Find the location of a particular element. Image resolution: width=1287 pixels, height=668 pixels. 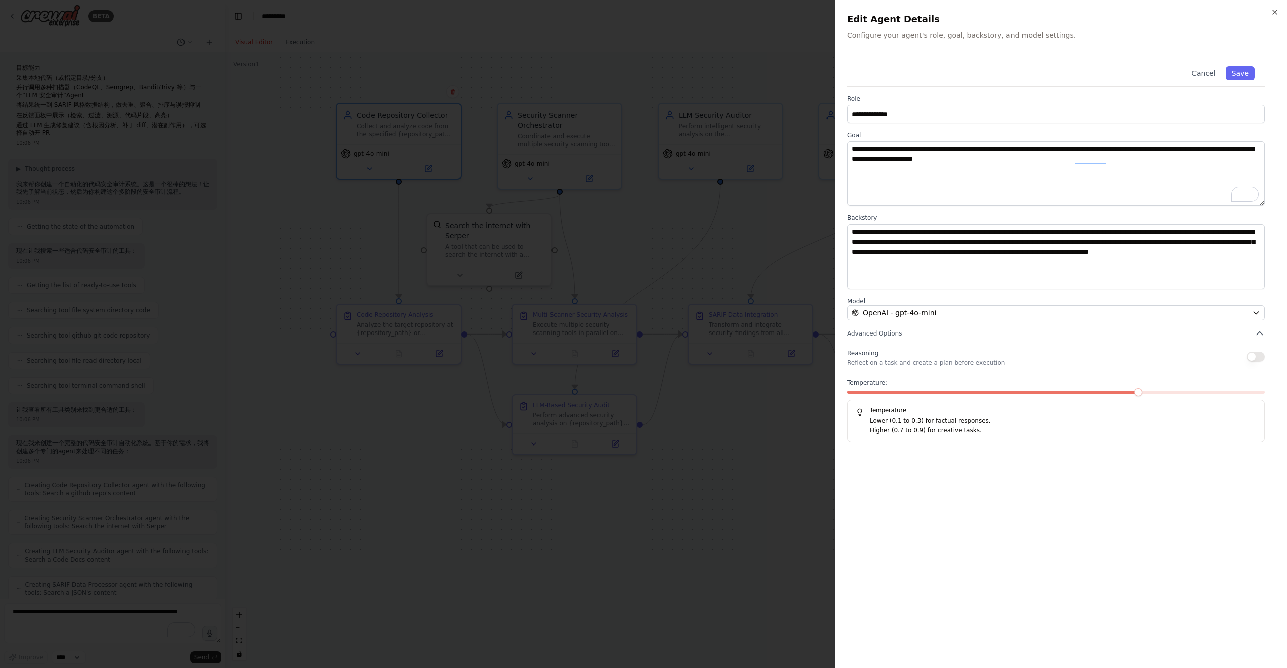

span: Reasoning is located at coordinates (862, 353).